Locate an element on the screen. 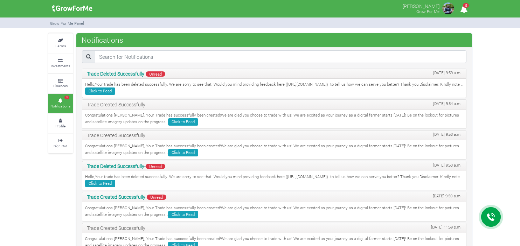 This screenshot has height=246, width=520. a: Farms is located at coordinates (61, 43).